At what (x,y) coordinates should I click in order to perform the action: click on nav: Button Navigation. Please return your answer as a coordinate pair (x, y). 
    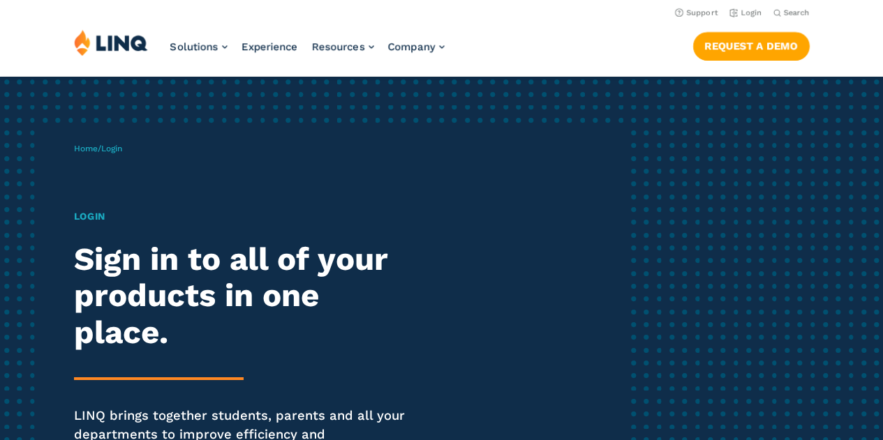
    Looking at the image, I should click on (751, 45).